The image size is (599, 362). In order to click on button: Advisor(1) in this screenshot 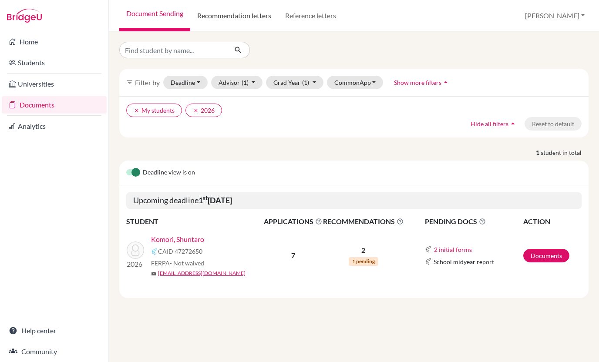, I will do `click(237, 82)`.